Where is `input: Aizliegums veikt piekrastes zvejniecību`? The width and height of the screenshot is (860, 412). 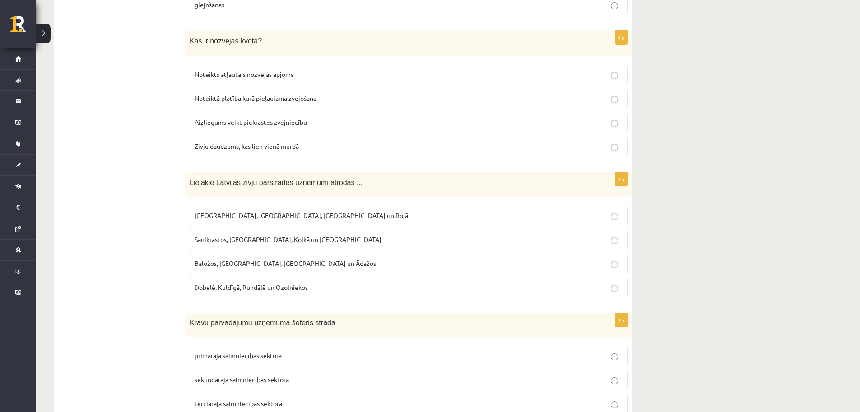
input: Aizliegums veikt piekrastes zvejniecību is located at coordinates (615, 123).